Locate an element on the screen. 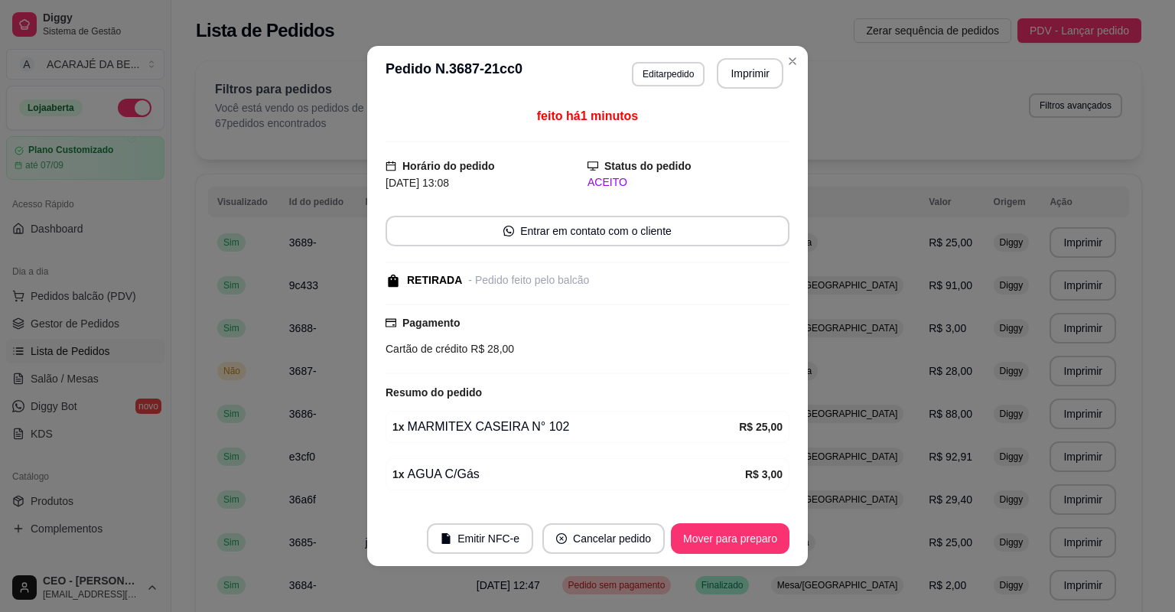  div: MARMITEX CASEIRA N° 102 is located at coordinates (565, 427).